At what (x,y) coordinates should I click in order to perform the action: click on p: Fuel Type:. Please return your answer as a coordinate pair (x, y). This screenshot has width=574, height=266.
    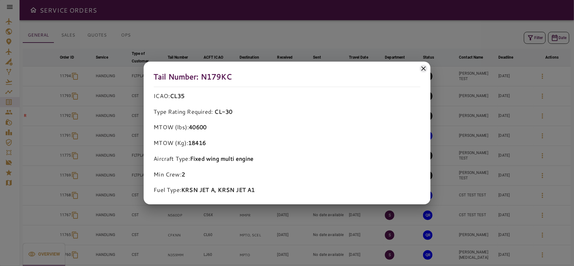
    Looking at the image, I should click on (287, 190).